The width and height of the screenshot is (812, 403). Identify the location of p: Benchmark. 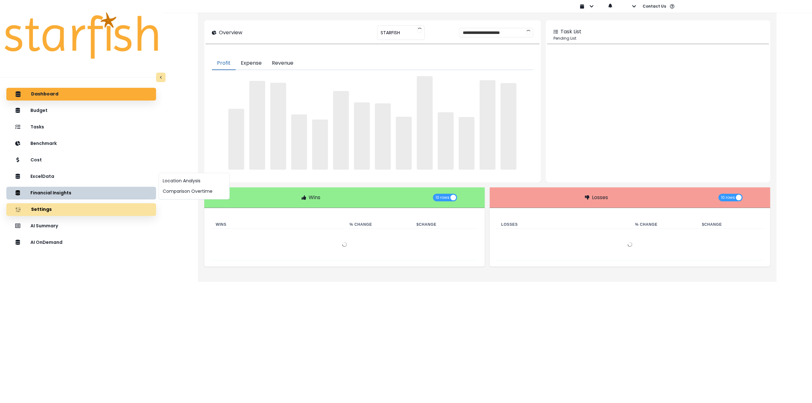
(43, 143).